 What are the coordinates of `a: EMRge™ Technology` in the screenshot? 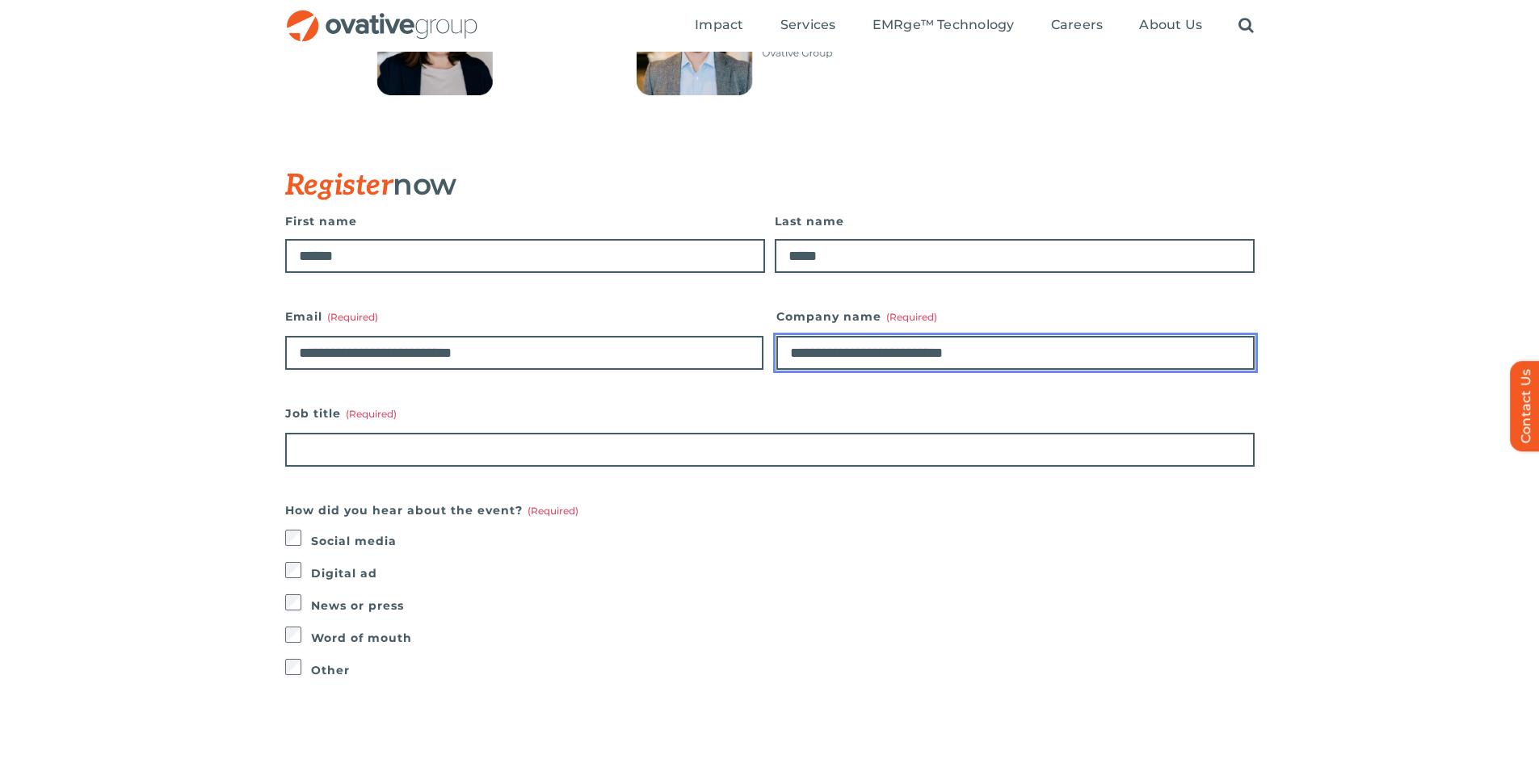 It's located at (943, 26).